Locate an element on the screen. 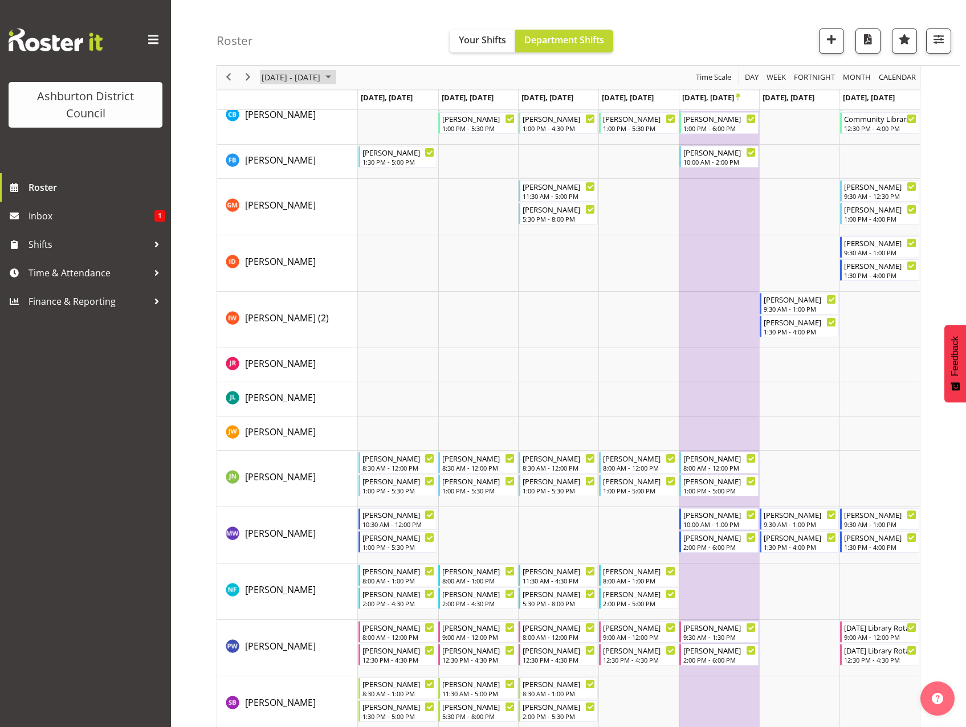  div: Isaac Dunne"s event - Isaac Dunne Begin From Sunday, October 26, 2025 at 9:30:00 AM GMT+13:00 End... is located at coordinates (879, 247).